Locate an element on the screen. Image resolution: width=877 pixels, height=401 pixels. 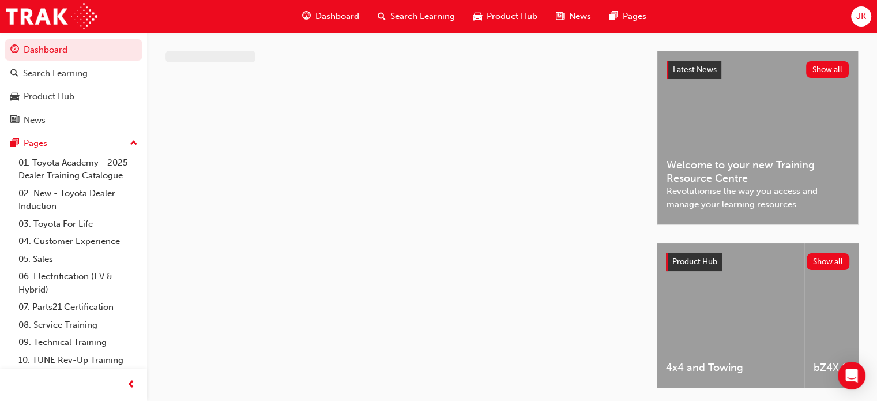
span: News is located at coordinates (580, 16).